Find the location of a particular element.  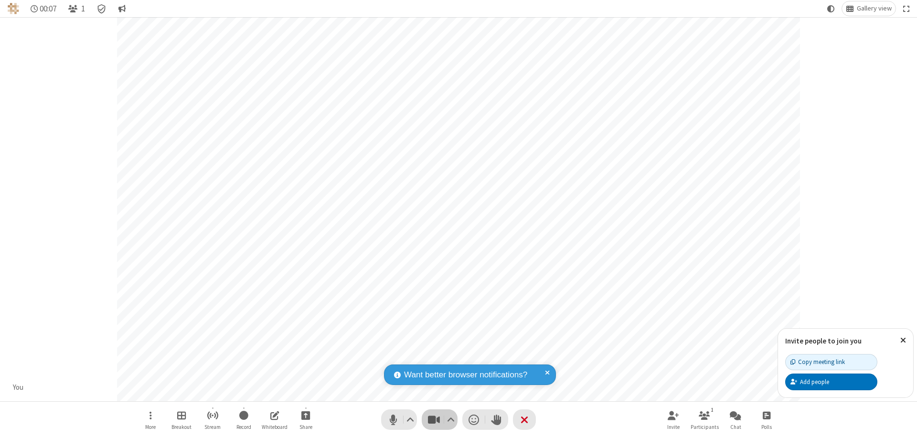

button: Stop video (⌘+Shift+V) is located at coordinates (439, 420).